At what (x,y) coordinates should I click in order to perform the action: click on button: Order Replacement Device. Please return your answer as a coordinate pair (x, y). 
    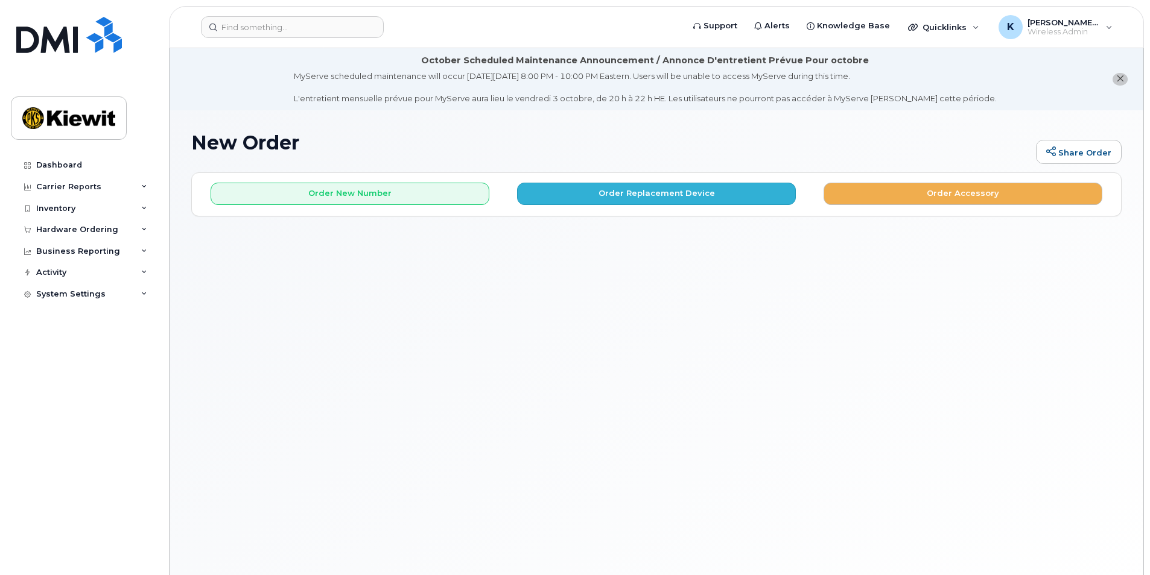
    Looking at the image, I should click on (656, 194).